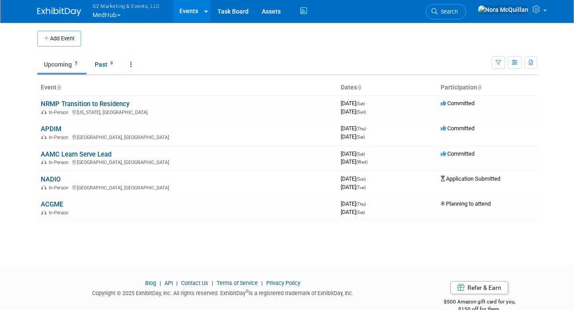  What do you see at coordinates (105, 64) in the screenshot?
I see `a: Past9` at bounding box center [105, 64].